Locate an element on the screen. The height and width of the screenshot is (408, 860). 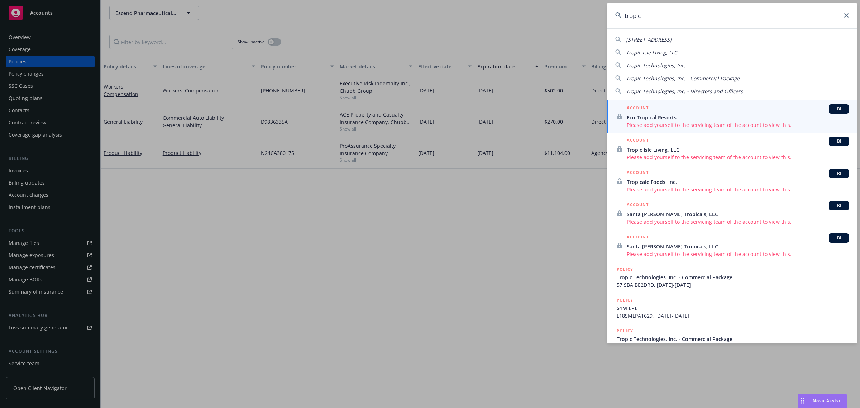
a: ACCOUNTBIEco Tropical ResortsPlease add yourself to the servicing team of the account to view this. is located at coordinates (732, 116).